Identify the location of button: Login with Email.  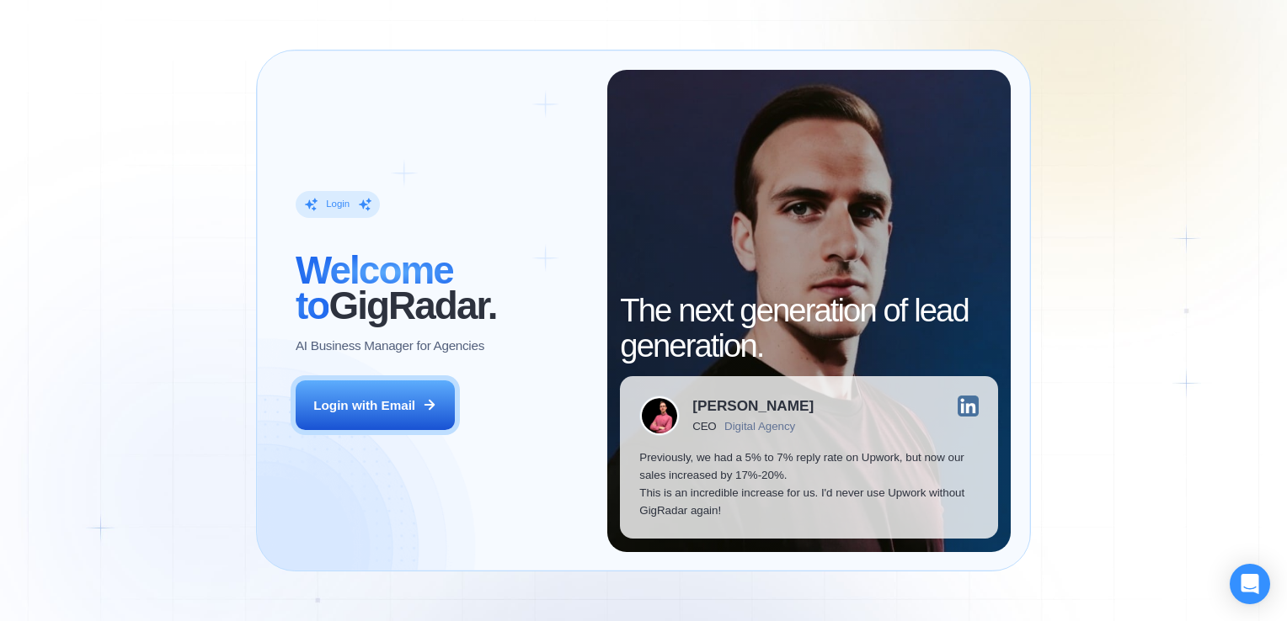
(375, 405).